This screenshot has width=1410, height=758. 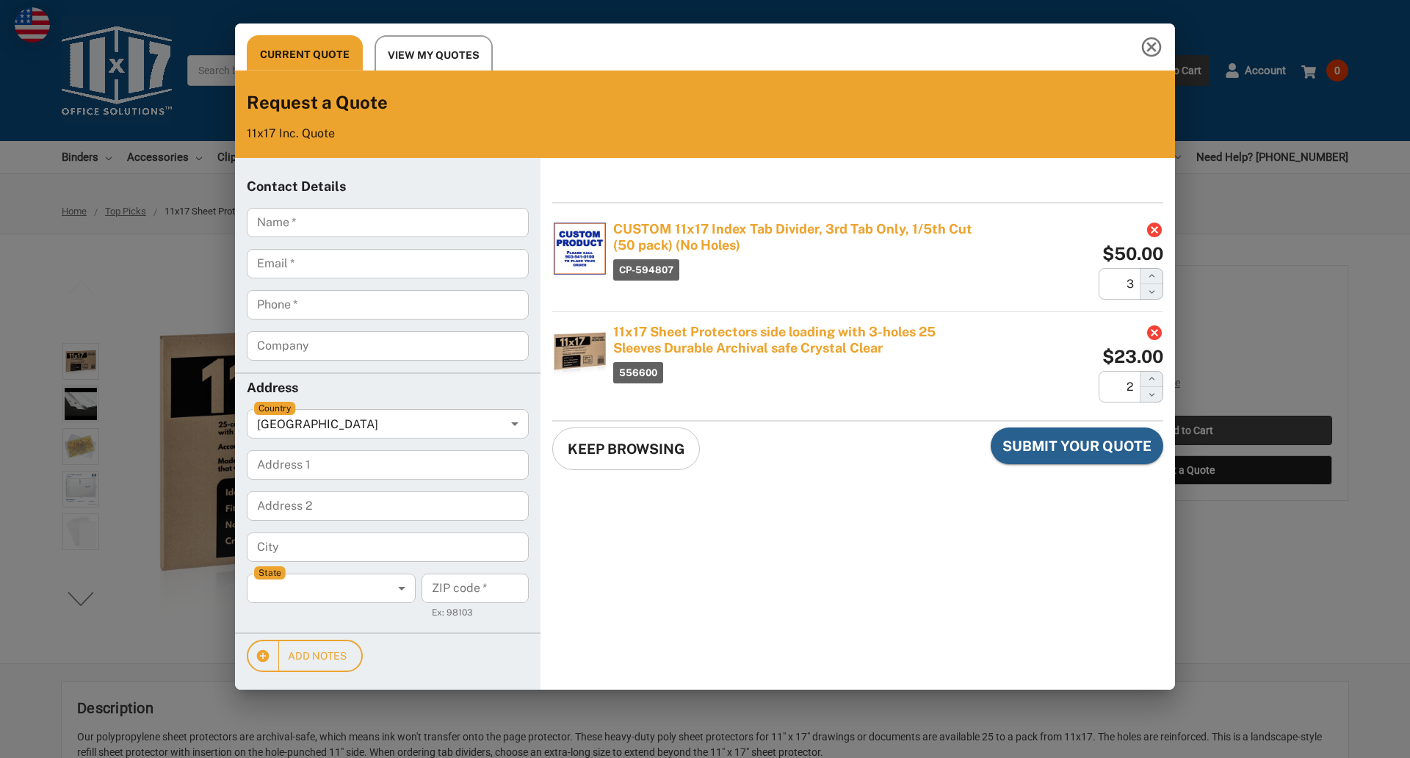 What do you see at coordinates (705, 103) in the screenshot?
I see `h4: Request a Quote` at bounding box center [705, 103].